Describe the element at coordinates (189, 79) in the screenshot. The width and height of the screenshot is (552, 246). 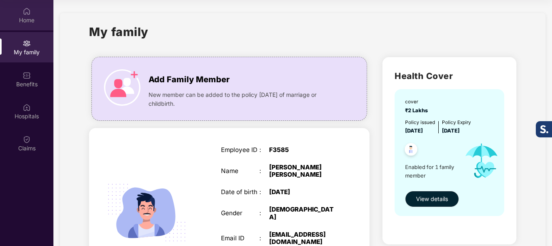
I see `span: Add Family Member` at that location.